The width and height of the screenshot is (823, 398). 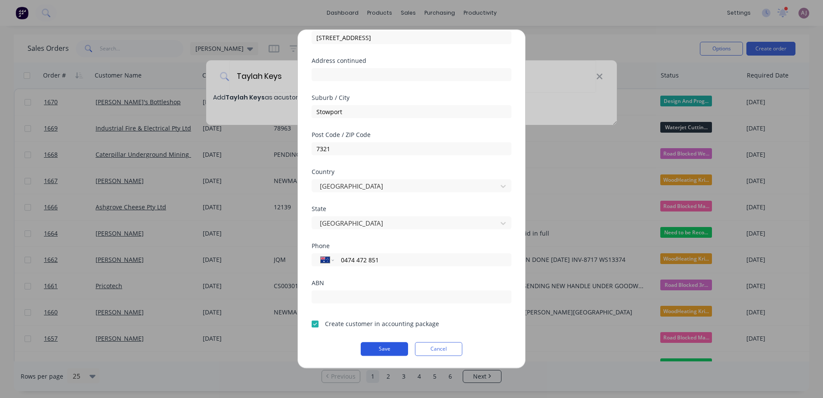 What do you see at coordinates (411, 98) in the screenshot?
I see `div: Suburb / City` at bounding box center [411, 98].